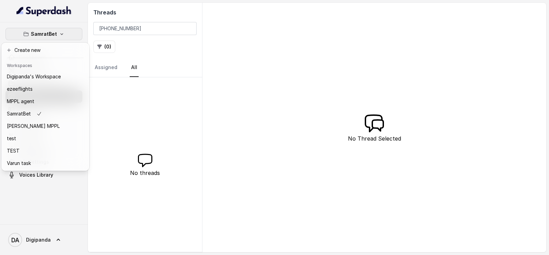  Describe the element at coordinates (45, 50) in the screenshot. I see `button: Create new` at that location.